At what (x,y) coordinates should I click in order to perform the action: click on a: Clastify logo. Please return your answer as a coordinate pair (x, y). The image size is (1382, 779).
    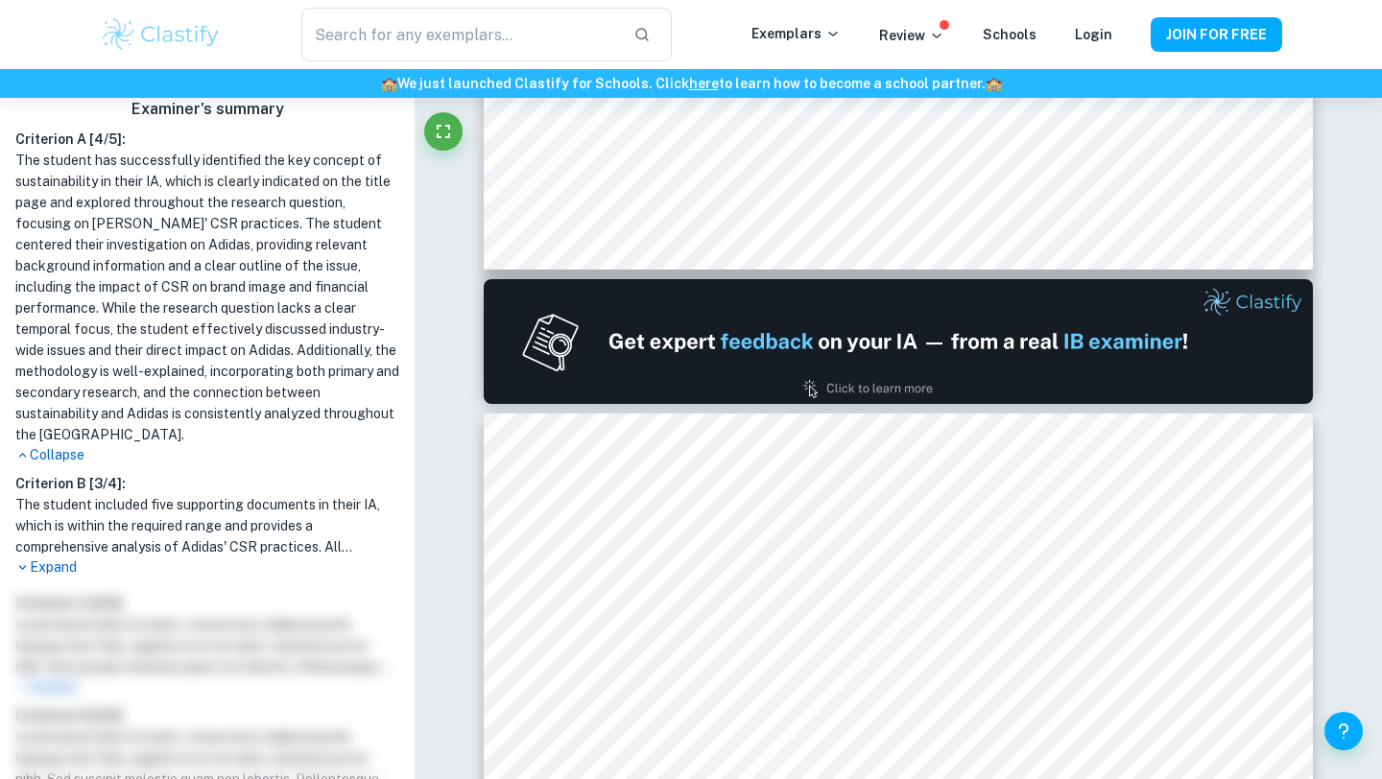
    Looking at the image, I should click on (160, 35).